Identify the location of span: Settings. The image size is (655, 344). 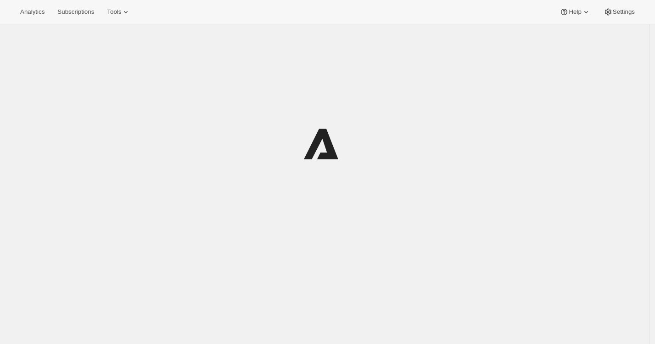
(624, 12).